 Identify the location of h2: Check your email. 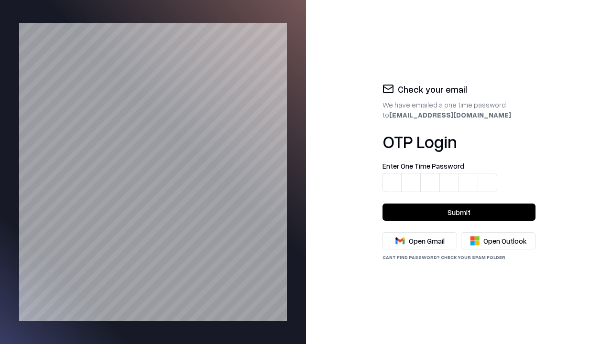
(432, 90).